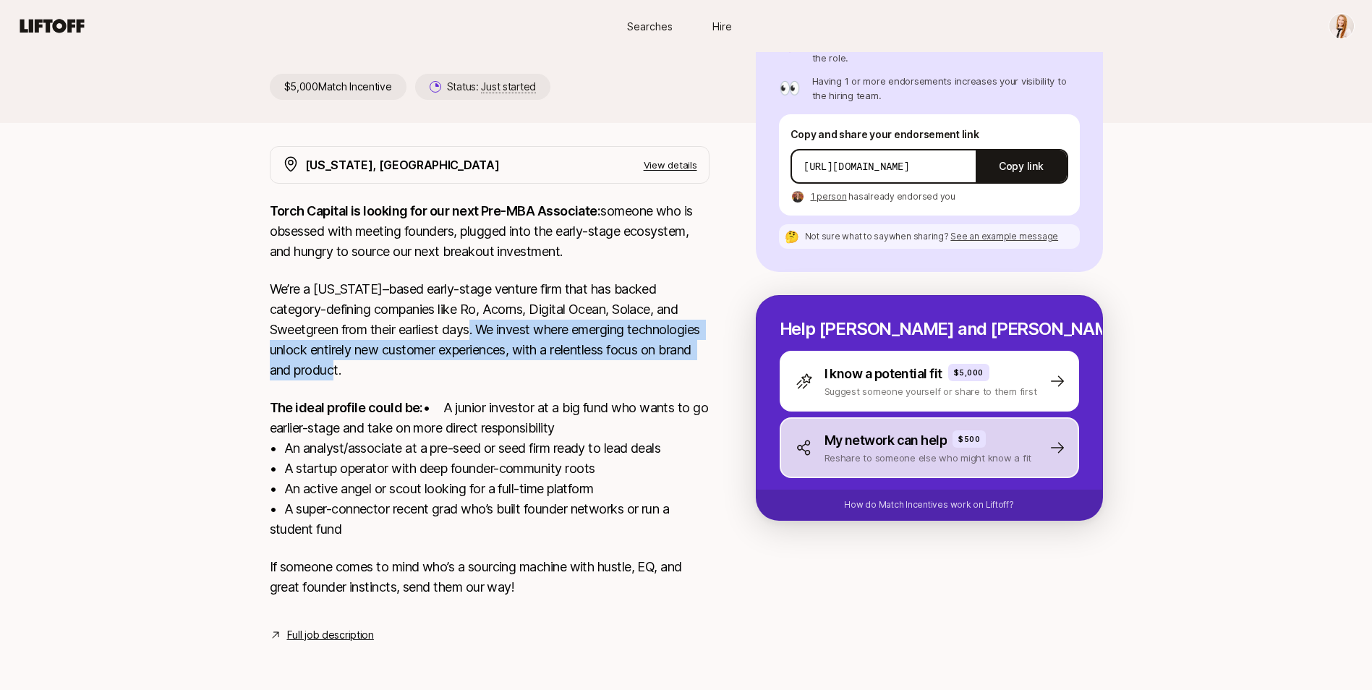 The image size is (1372, 690). Describe the element at coordinates (928, 505) in the screenshot. I see `p: How do Match Incentives work on Liftoff?` at that location.